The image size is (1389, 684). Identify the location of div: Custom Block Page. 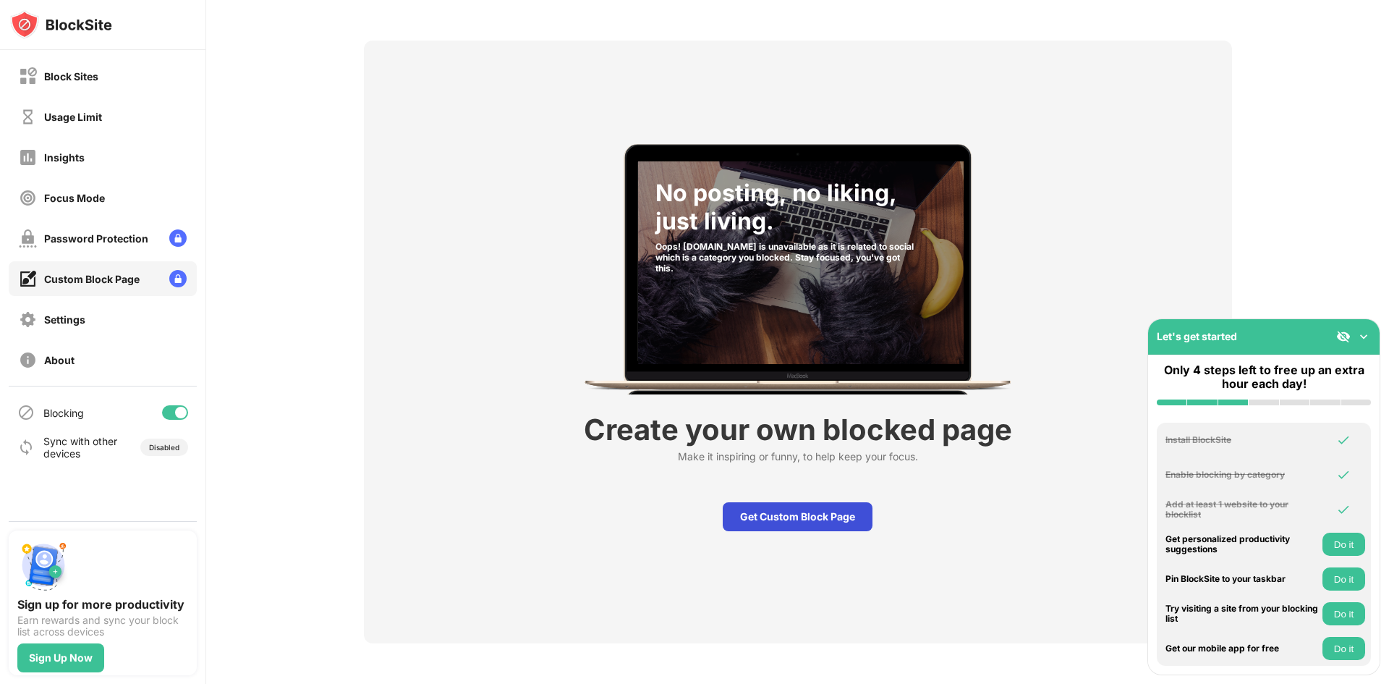
(92, 278).